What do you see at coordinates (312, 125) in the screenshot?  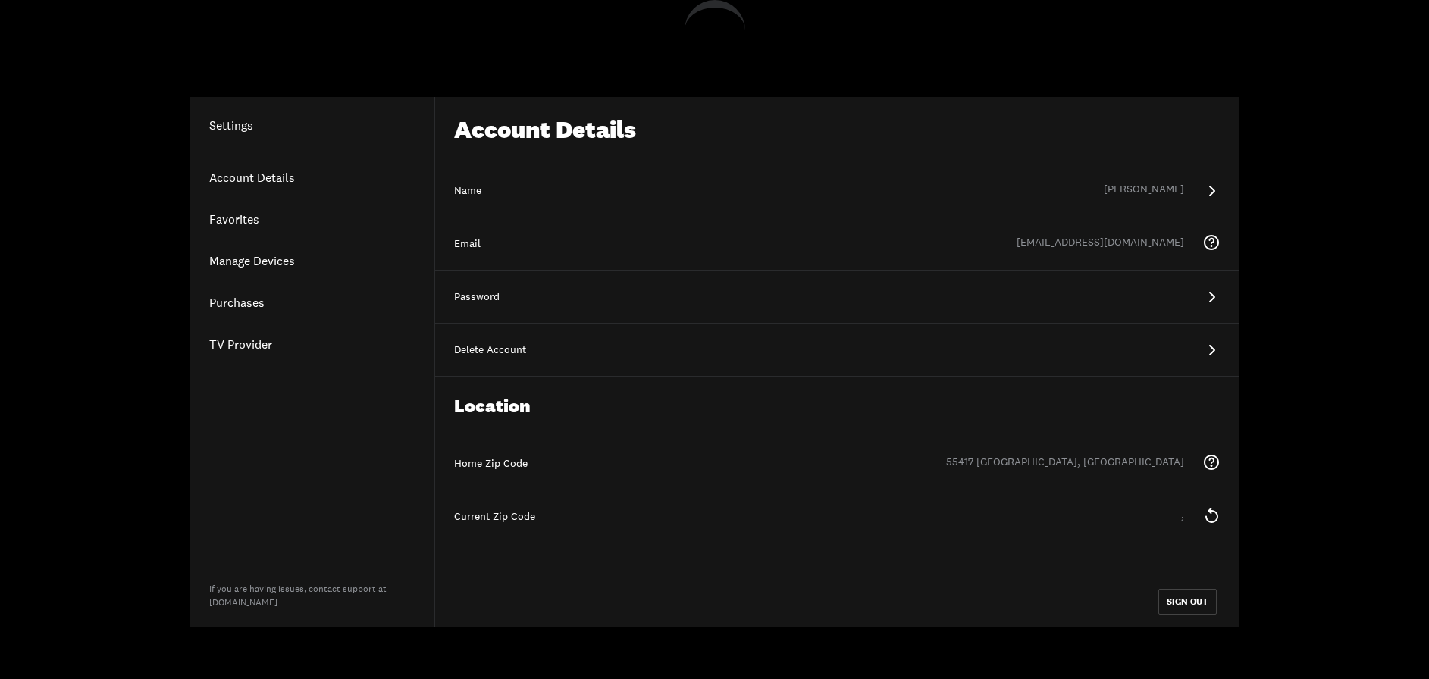 I see `h1: Settings` at bounding box center [312, 125].